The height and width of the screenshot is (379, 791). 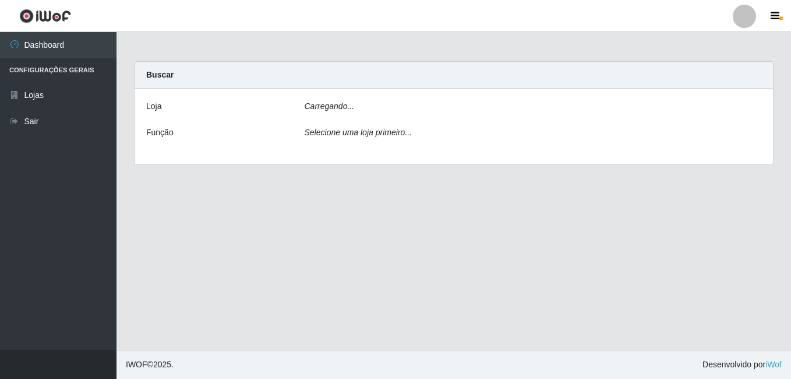 I want to click on span: Desenvolvido por, so click(x=742, y=364).